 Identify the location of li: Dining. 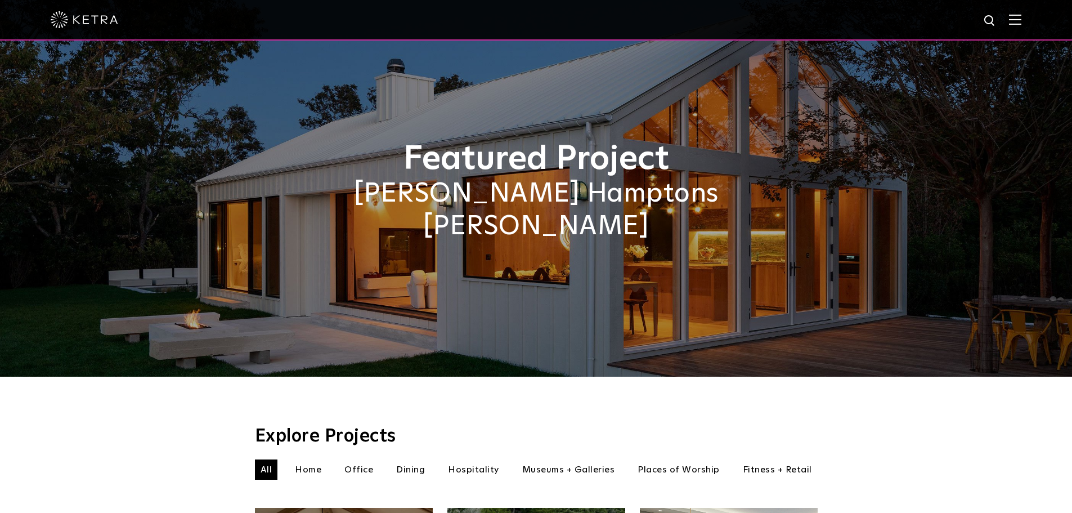
(410, 469).